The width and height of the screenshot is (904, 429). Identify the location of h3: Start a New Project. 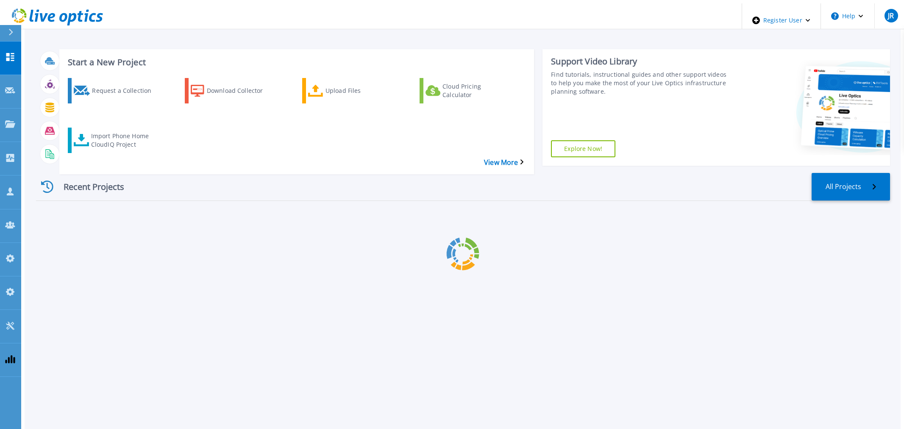
(295, 62).